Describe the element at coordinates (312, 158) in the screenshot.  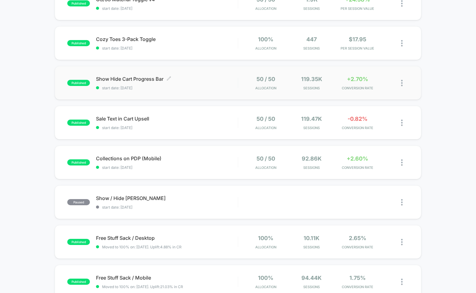
I see `span: 92.86k` at that location.